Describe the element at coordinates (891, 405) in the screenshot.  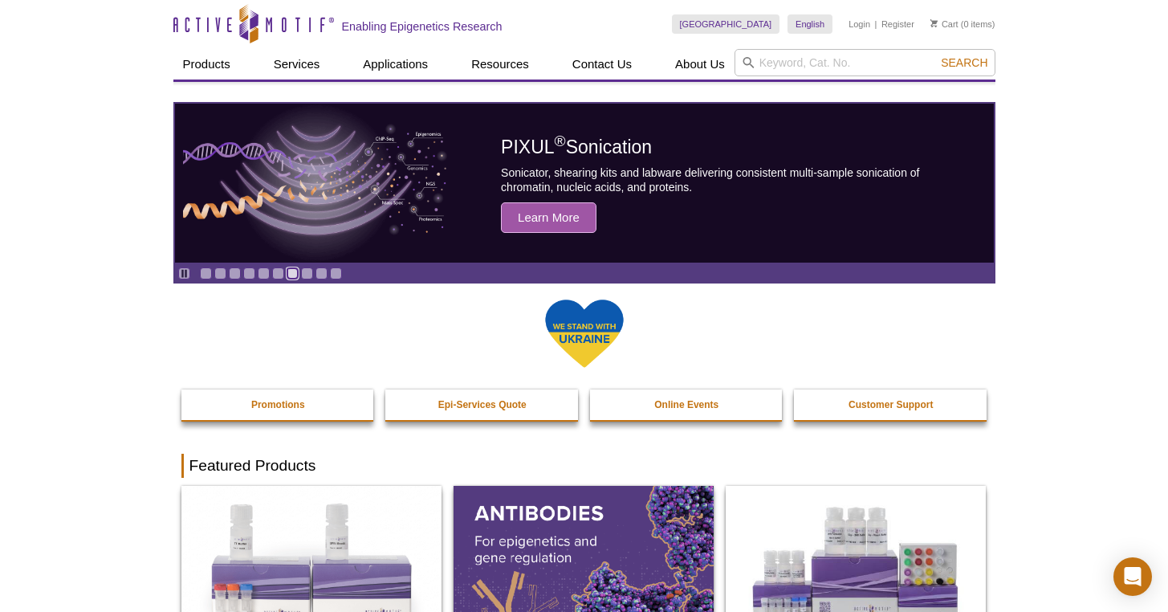
I see `a: Customer Support` at that location.